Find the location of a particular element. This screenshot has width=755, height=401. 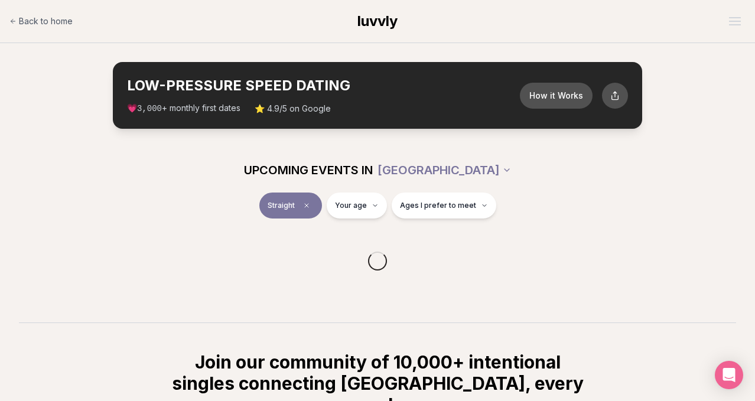

span: ⭐ 4.9/5 on Google is located at coordinates (292, 109).